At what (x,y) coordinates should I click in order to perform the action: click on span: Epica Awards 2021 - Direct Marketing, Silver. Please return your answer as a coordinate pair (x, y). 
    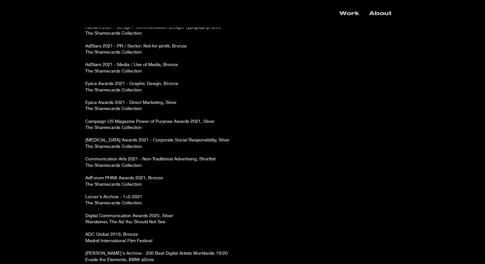
    Looking at the image, I should click on (131, 102).